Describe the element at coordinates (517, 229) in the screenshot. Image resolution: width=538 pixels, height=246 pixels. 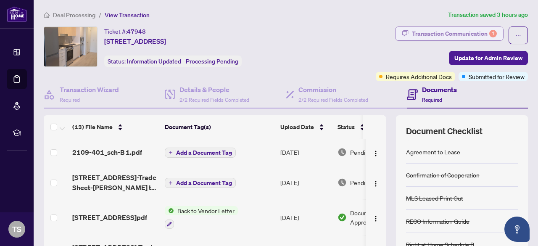
I see `button: Open asap` at that location.